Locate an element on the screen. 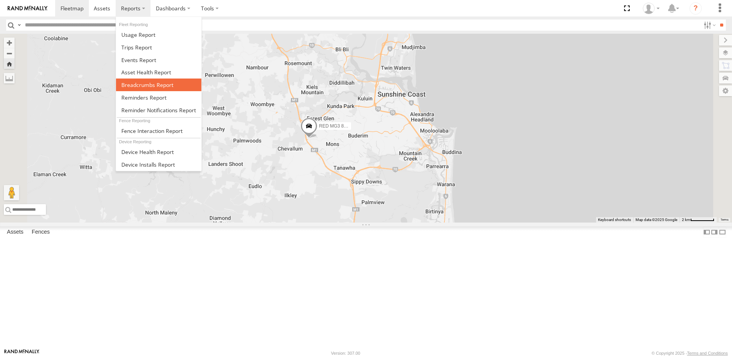 The height and width of the screenshot is (357, 732). a: Service Reminder Notifications Report is located at coordinates (158, 110).